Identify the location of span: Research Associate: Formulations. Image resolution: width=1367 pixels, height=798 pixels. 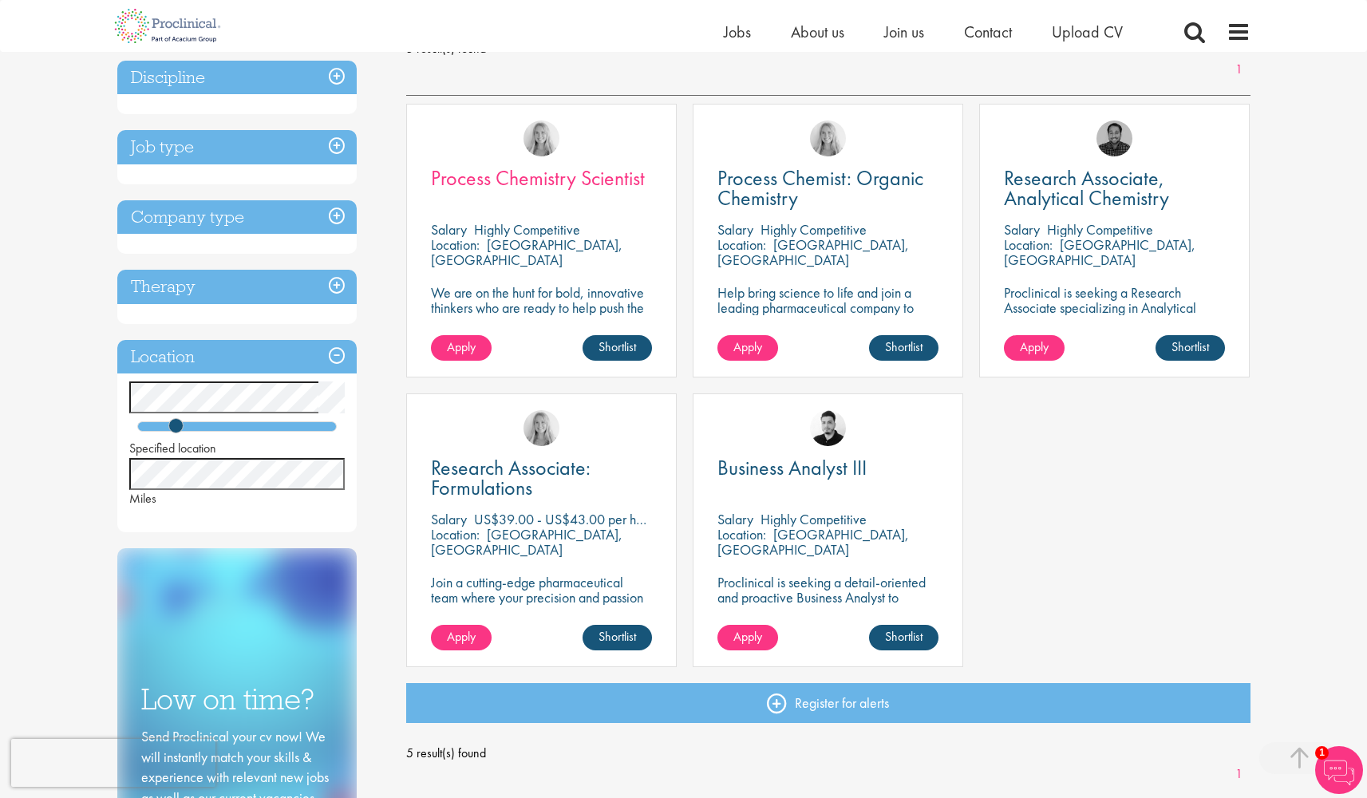
(511, 477).